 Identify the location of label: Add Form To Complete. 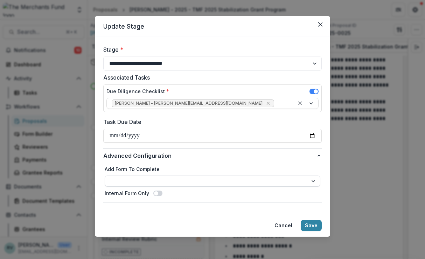
(212, 169).